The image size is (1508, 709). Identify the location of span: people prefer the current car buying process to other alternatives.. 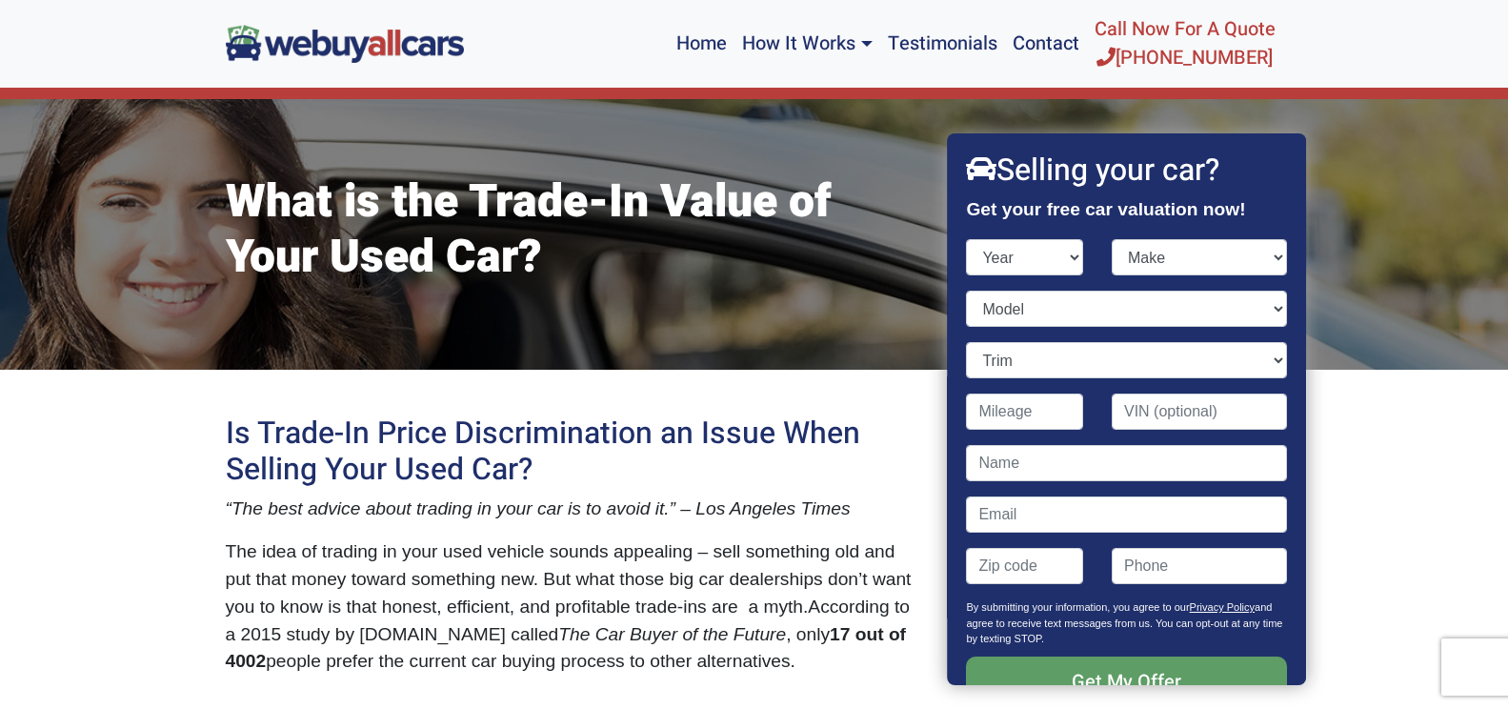
(531, 660).